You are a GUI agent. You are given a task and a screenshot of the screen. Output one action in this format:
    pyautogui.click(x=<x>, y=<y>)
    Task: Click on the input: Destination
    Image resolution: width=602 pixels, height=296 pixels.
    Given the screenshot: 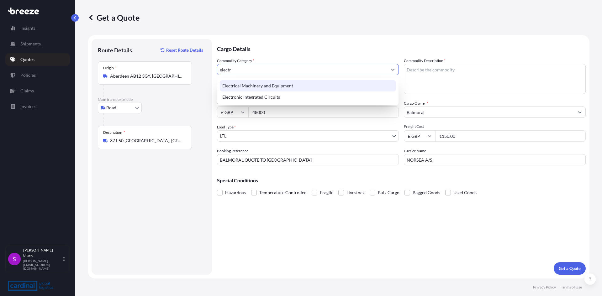 What is the action you would take?
    pyautogui.click(x=147, y=141)
    